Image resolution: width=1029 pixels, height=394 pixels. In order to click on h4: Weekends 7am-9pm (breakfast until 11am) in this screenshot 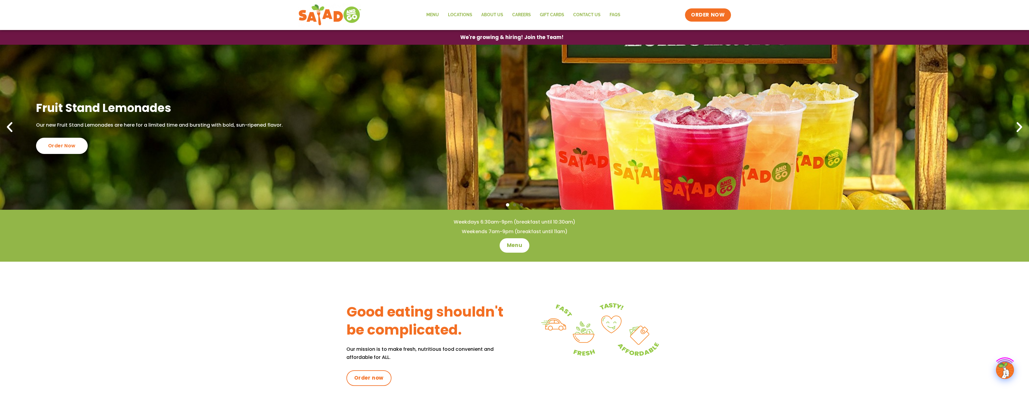, I will do `click(514, 232)`.